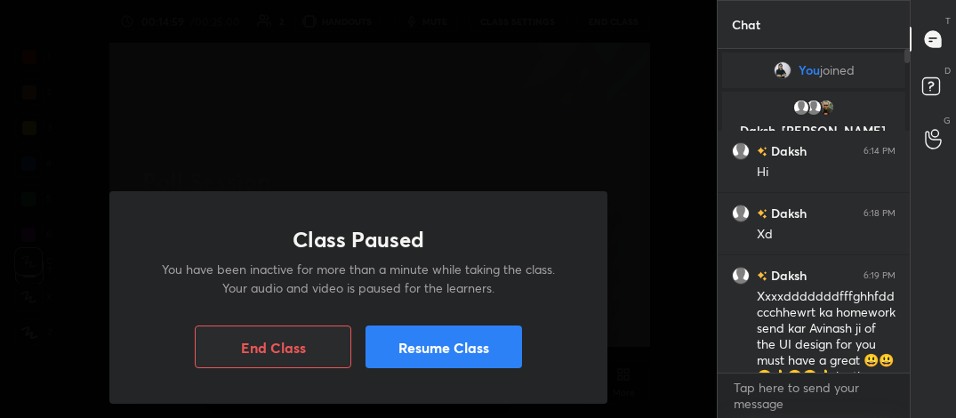 The image size is (956, 418). I want to click on span: You, so click(810, 70).